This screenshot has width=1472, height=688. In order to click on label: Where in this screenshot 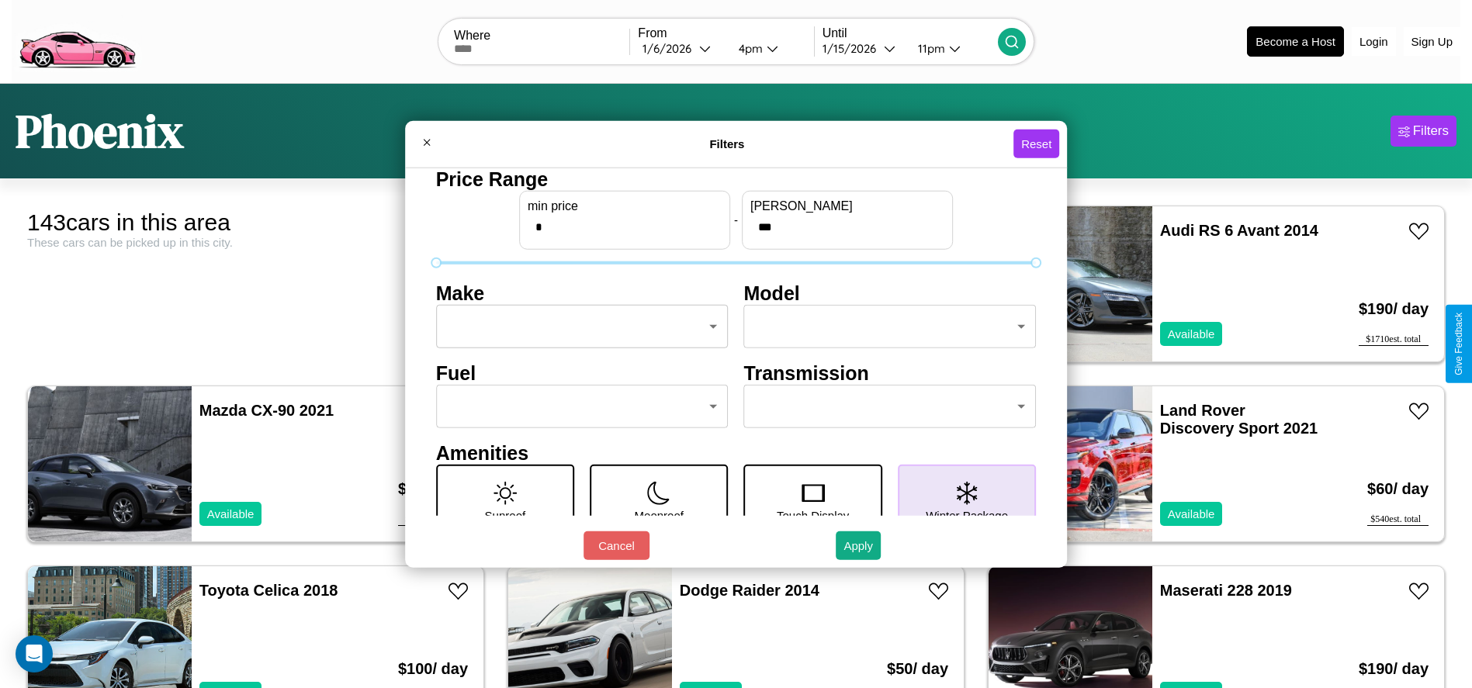, I will do `click(542, 36)`.